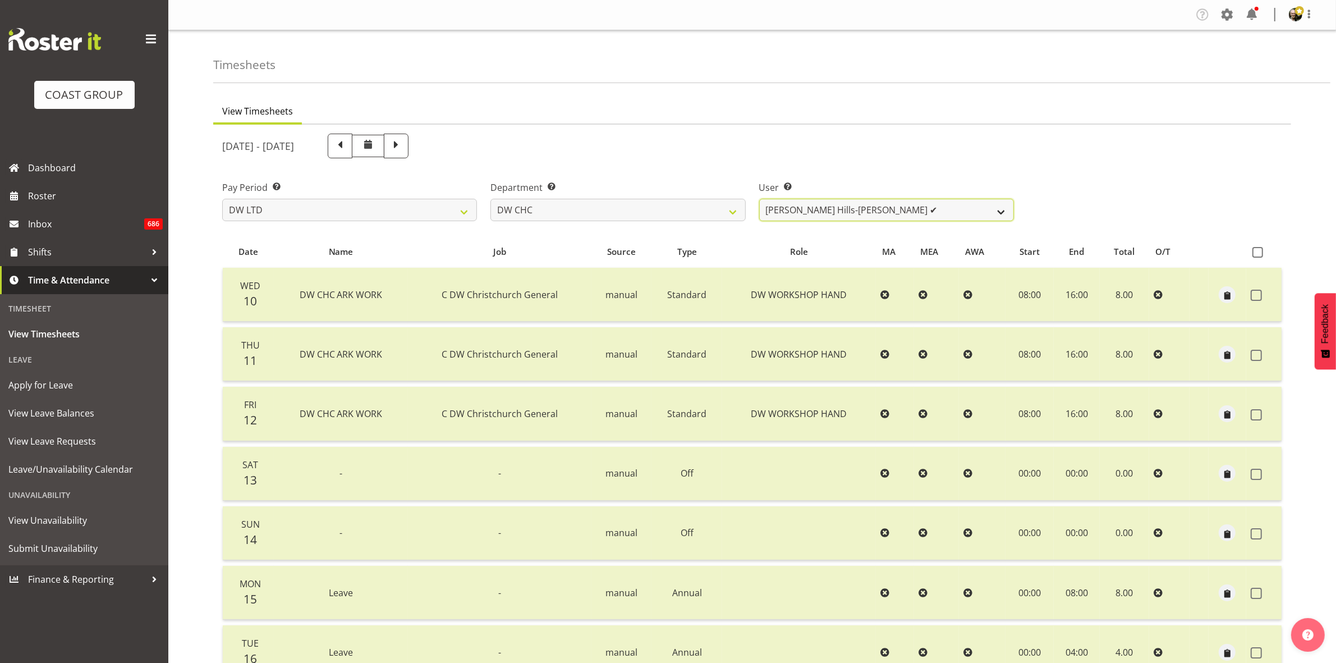 This screenshot has height=663, width=1336. What do you see at coordinates (84, 548) in the screenshot?
I see `a: Submit Unavailability` at bounding box center [84, 548].